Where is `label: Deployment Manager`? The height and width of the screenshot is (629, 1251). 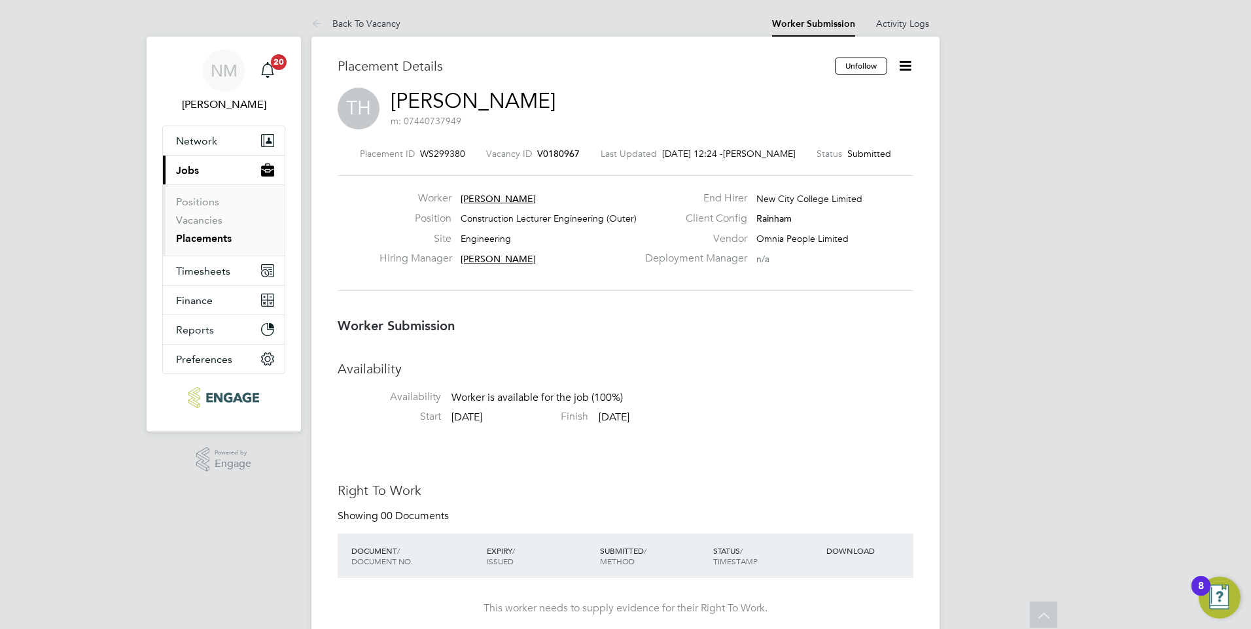 label: Deployment Manager is located at coordinates (692, 258).